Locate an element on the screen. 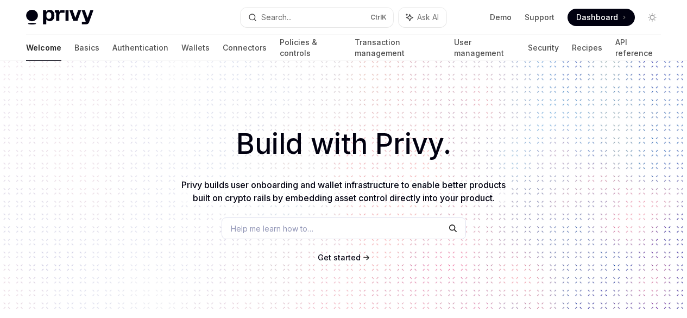 The height and width of the screenshot is (318, 687). a: Dashboard is located at coordinates (602, 17).